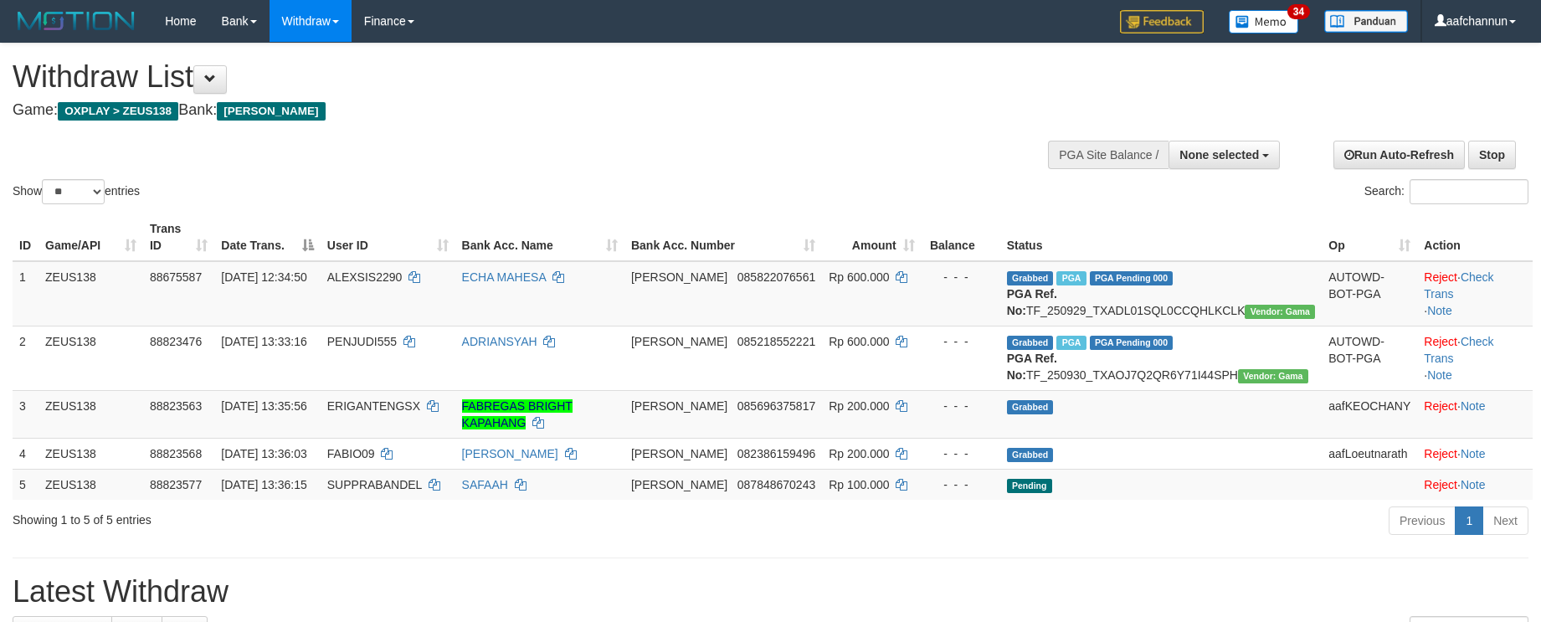  Describe the element at coordinates (1366, 21) in the screenshot. I see `img: panduan.png` at that location.